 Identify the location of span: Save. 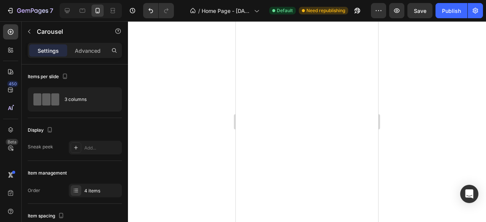
(420, 11).